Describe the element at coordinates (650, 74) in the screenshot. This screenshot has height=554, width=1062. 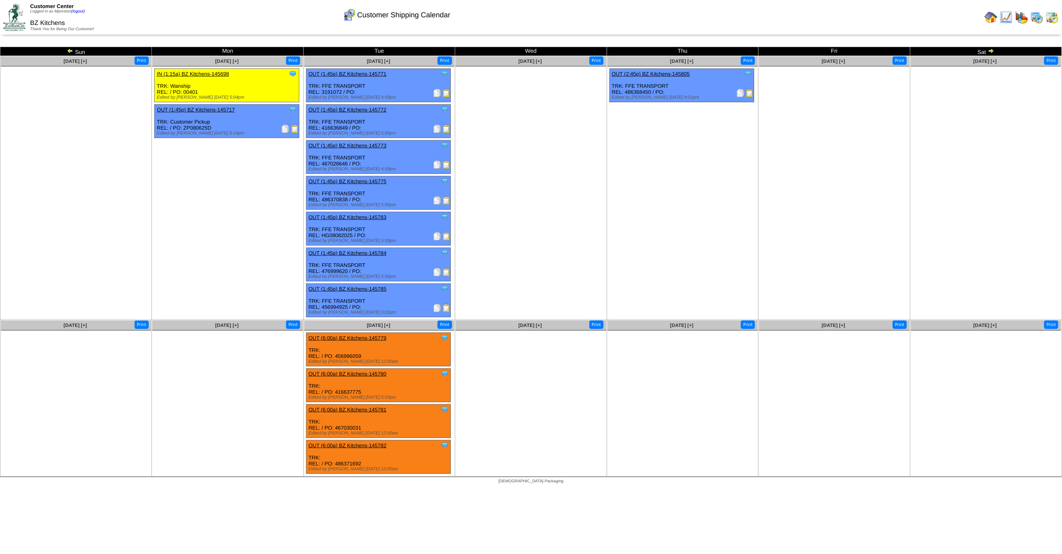
I see `a: OUT (2:45p) BZ Kitchens-145805` at that location.